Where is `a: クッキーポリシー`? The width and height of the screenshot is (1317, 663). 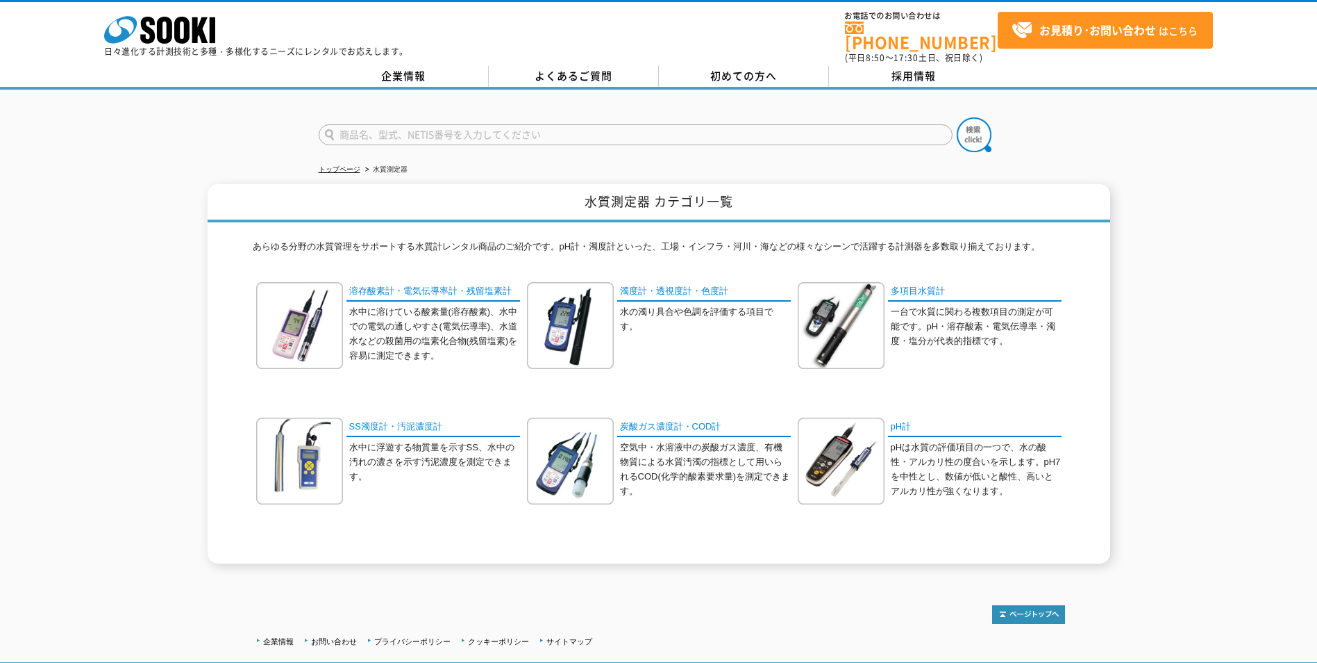 a: クッキーポリシー is located at coordinates (499, 641).